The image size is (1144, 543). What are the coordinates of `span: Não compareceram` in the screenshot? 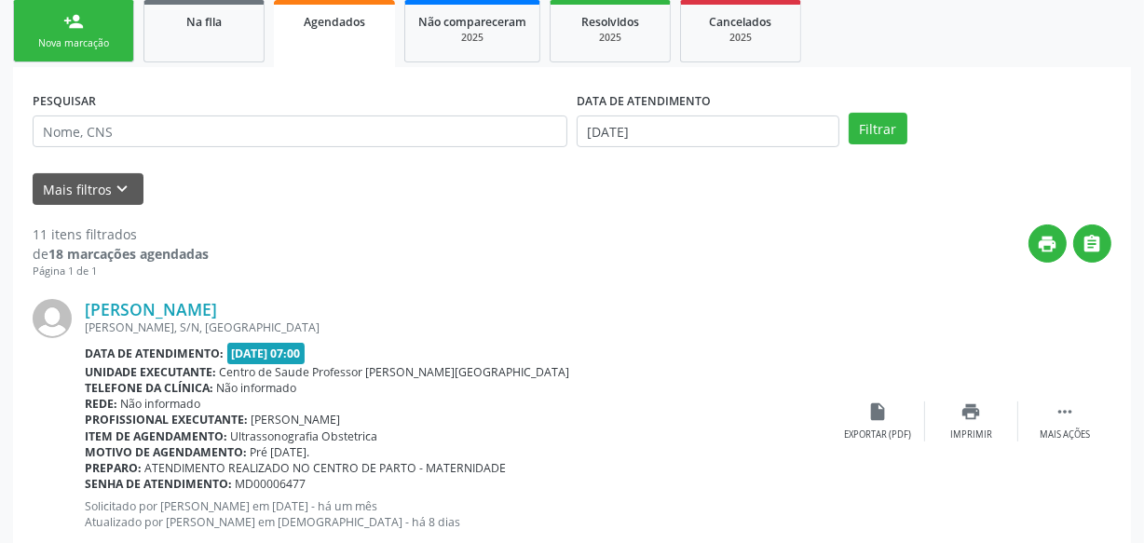 It's located at (472, 21).